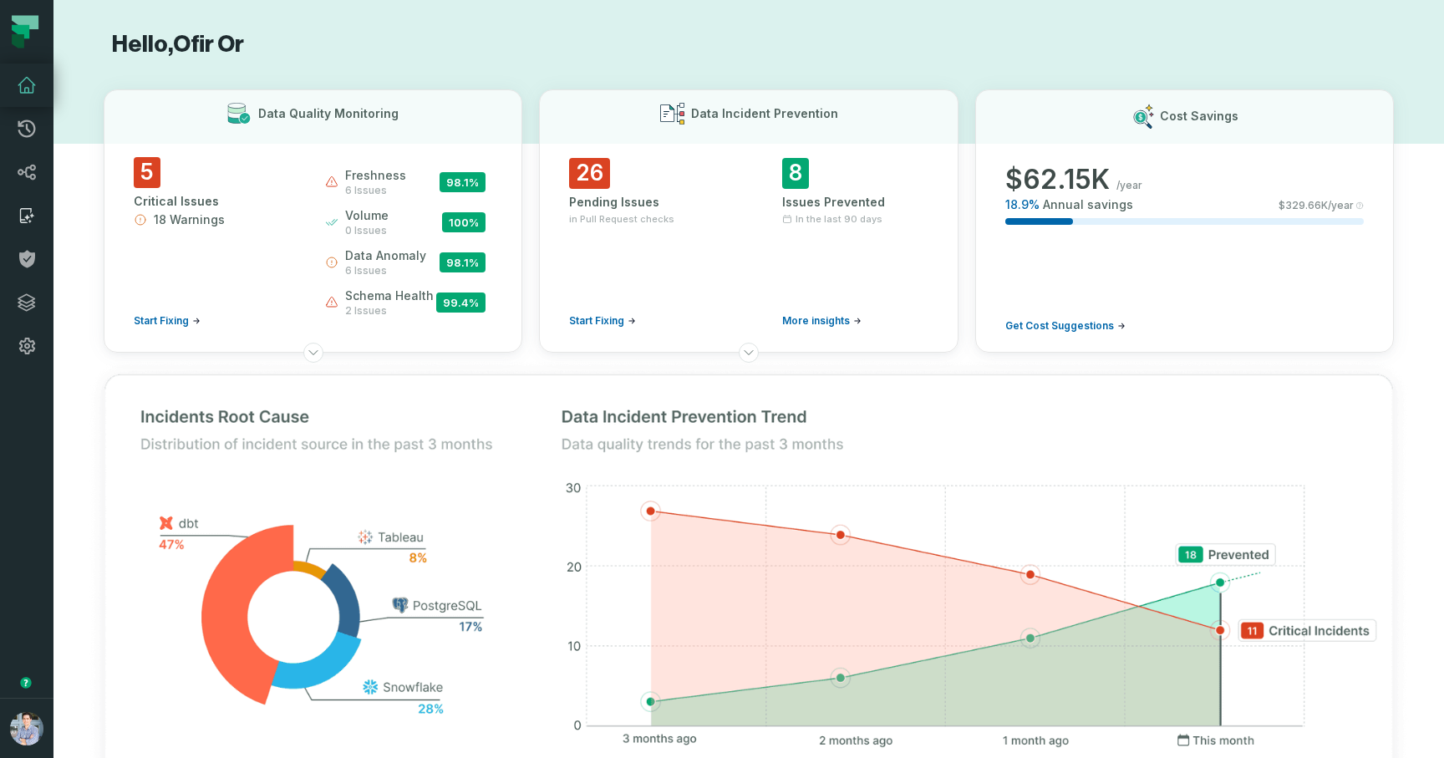  Describe the element at coordinates (26, 683) in the screenshot. I see `div: Tooltip anchor` at that location.